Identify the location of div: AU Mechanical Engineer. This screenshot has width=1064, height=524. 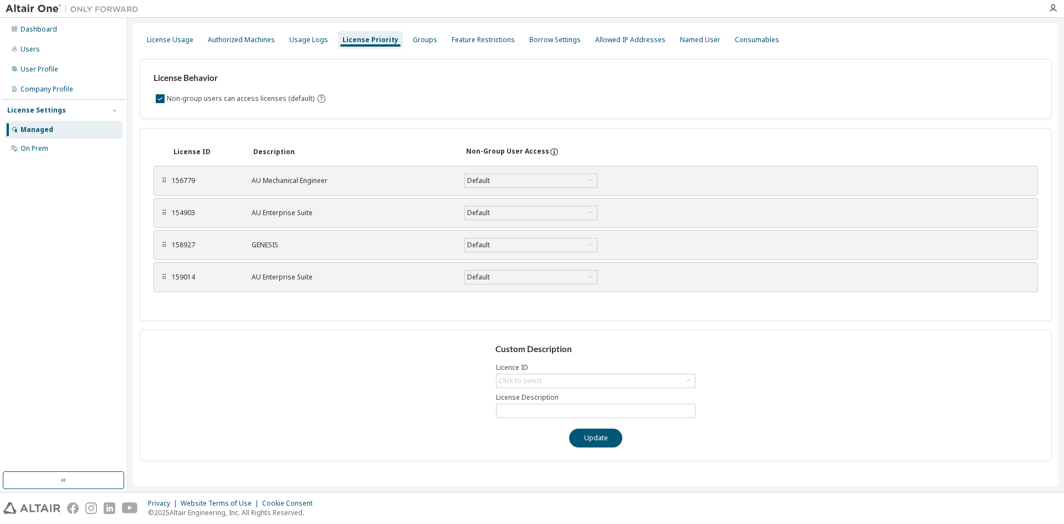
(351, 181).